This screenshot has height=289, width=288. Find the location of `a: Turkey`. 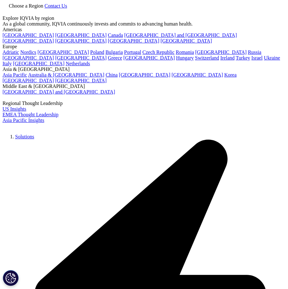

a: Turkey is located at coordinates (243, 58).